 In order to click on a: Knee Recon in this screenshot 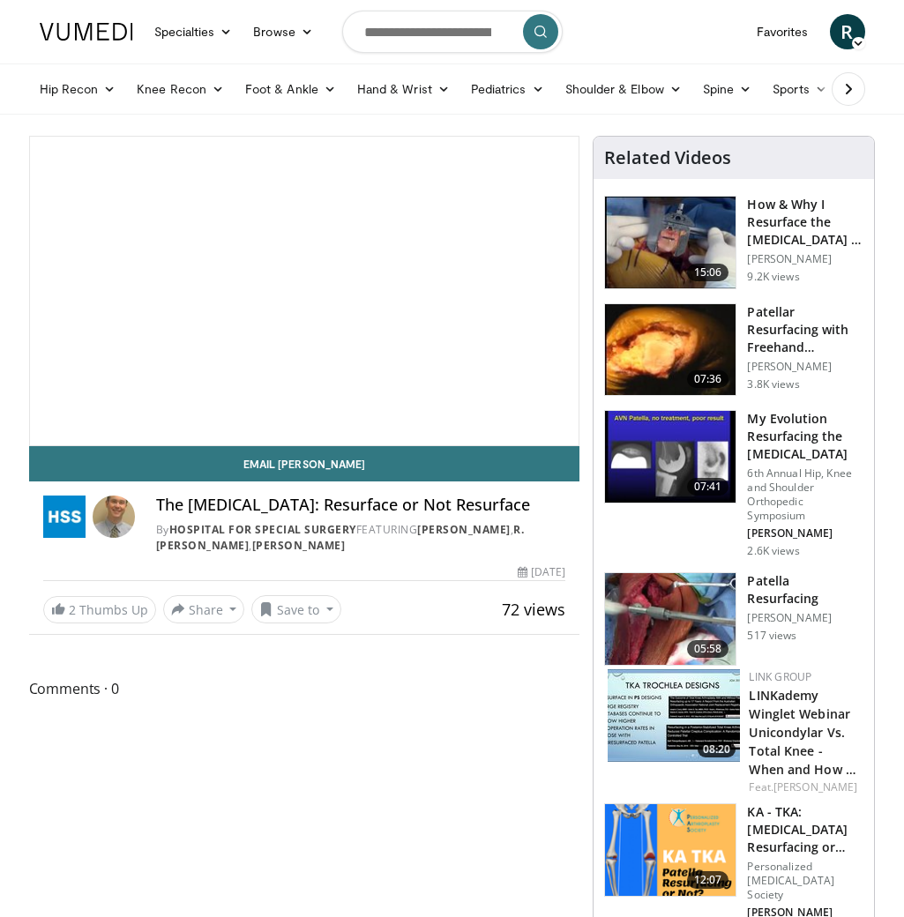, I will do `click(180, 89)`.